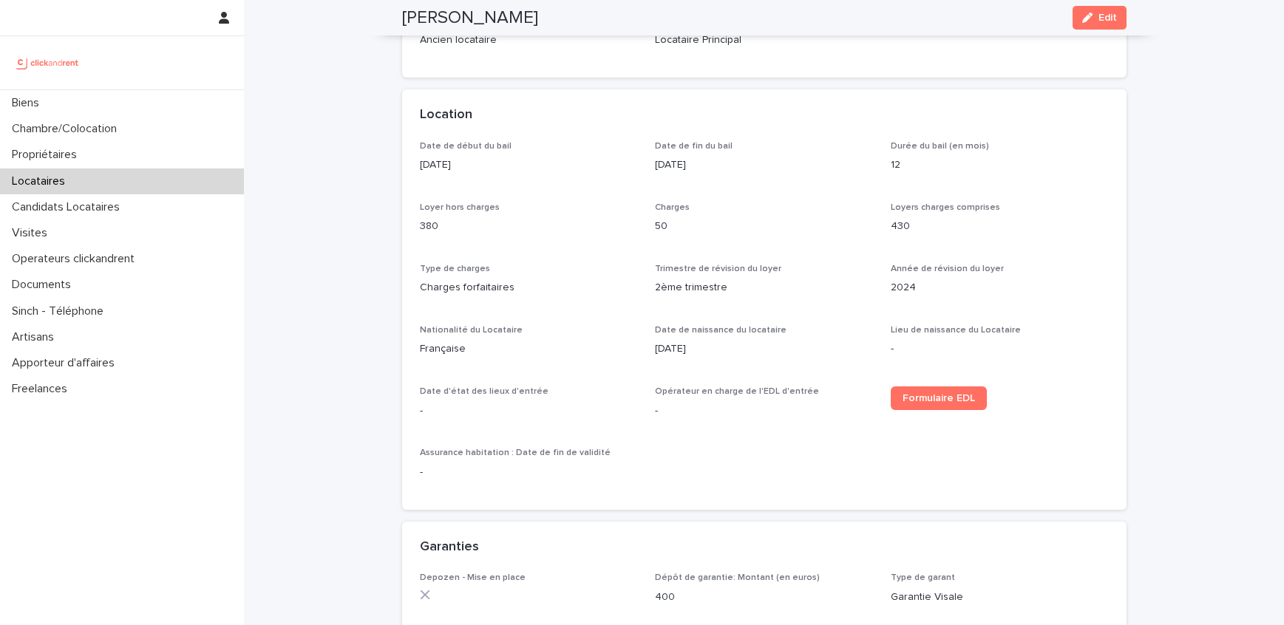 The height and width of the screenshot is (625, 1284). I want to click on span: Date de fin du bail, so click(694, 146).